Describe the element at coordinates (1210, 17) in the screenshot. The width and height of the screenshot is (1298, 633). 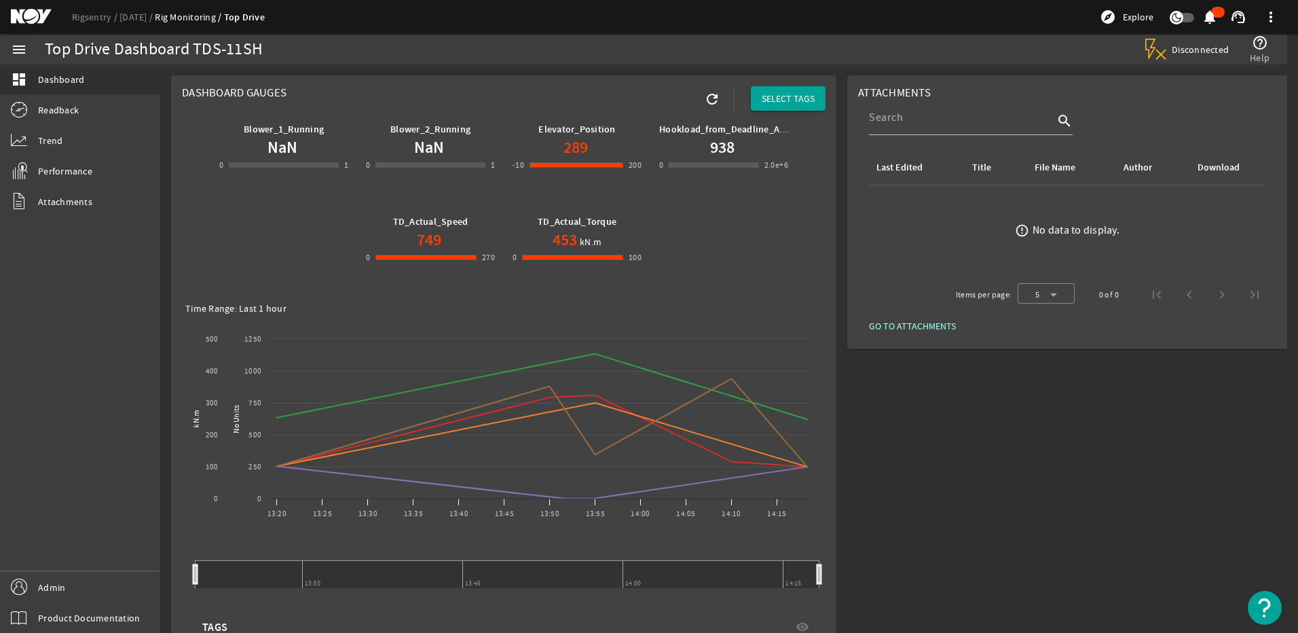
I see `mat-icon: notifications` at that location.